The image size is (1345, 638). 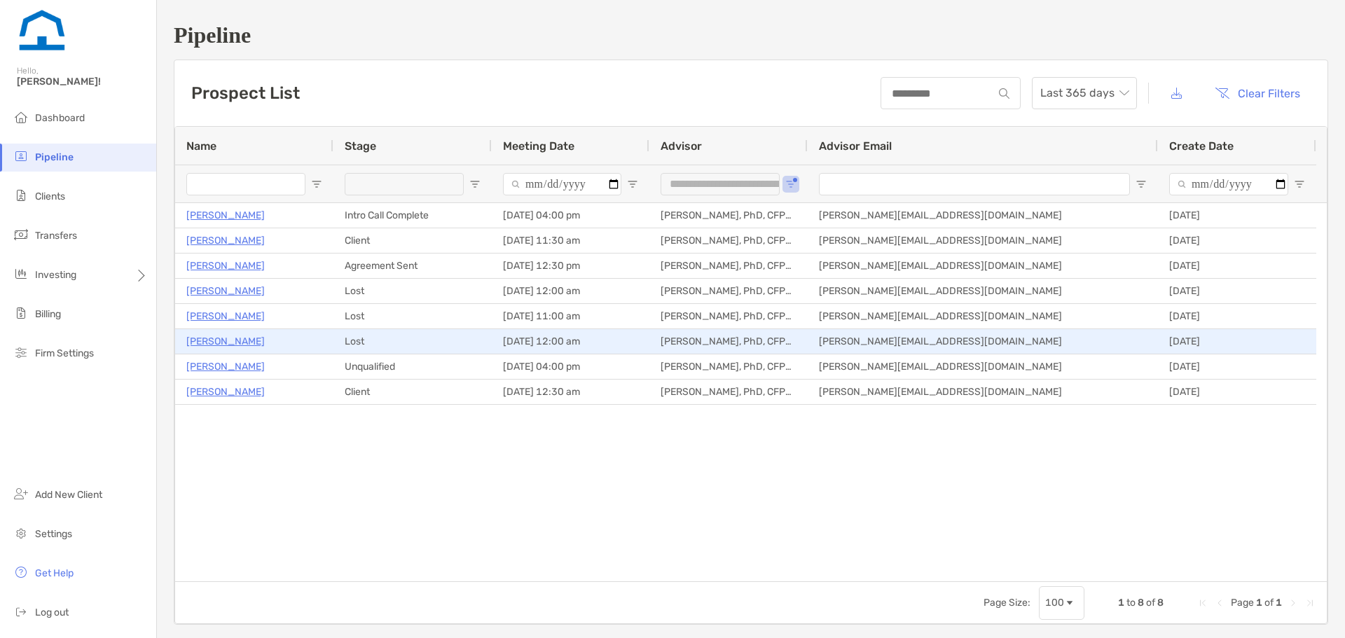 What do you see at coordinates (539, 146) in the screenshot?
I see `span: Meeting Date` at bounding box center [539, 146].